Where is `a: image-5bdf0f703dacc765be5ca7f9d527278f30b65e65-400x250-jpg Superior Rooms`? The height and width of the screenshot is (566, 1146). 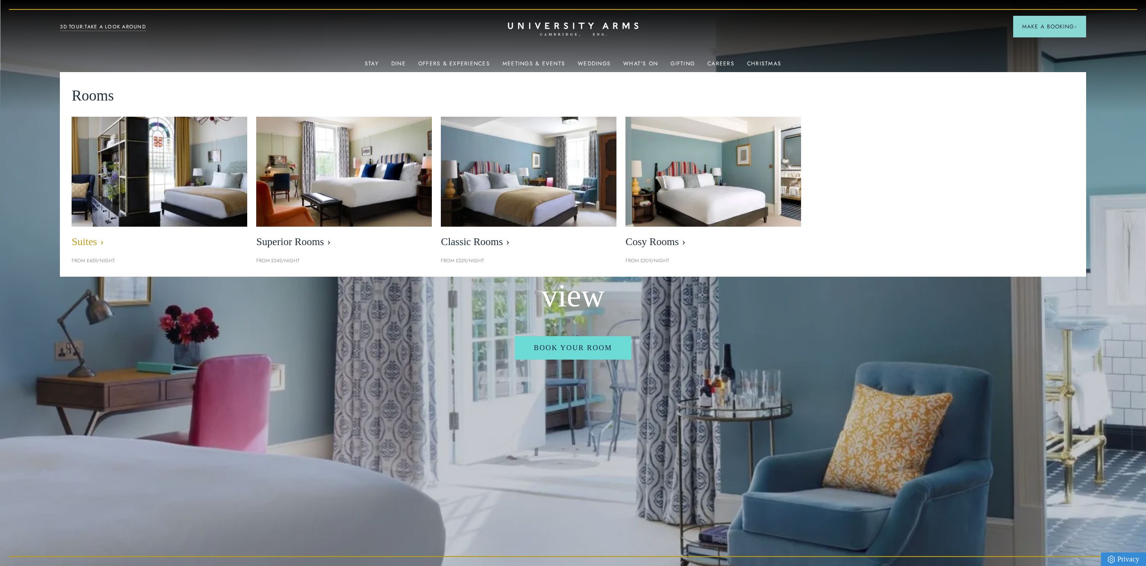
a: image-5bdf0f703dacc765be5ca7f9d527278f30b65e65-400x250-jpg Superior Rooms is located at coordinates (344, 184).